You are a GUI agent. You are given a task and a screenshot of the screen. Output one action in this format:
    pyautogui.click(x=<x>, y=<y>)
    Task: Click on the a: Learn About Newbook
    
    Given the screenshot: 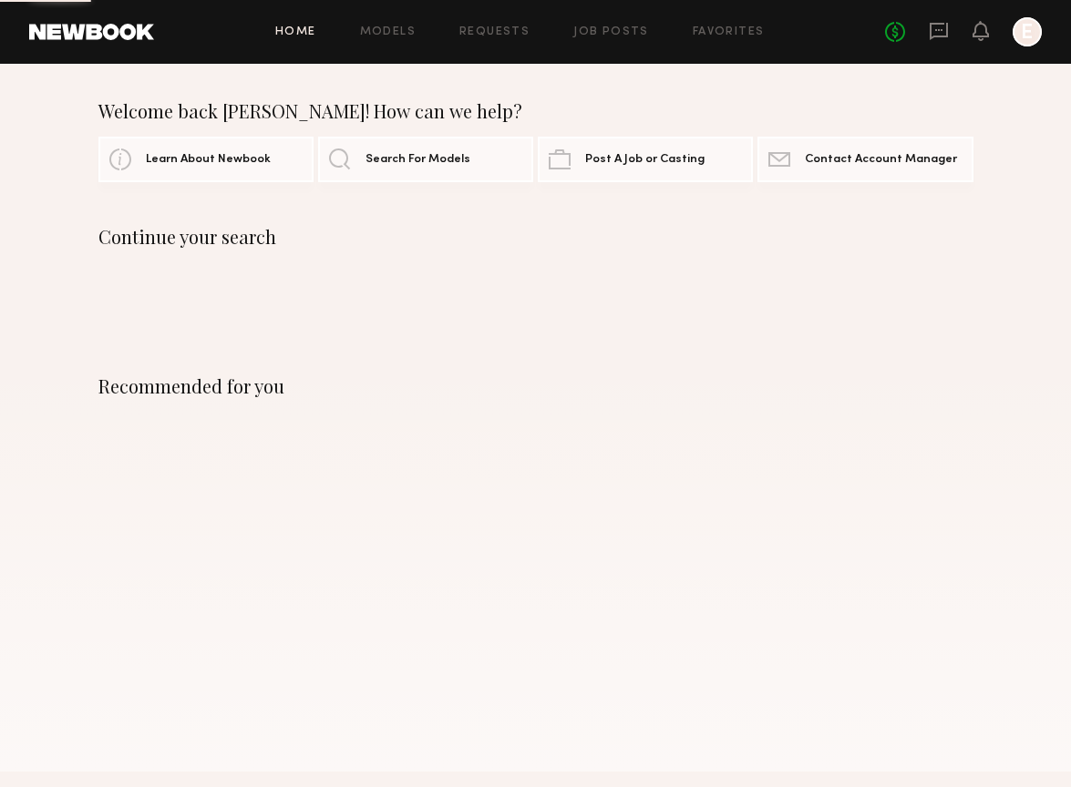 What is the action you would take?
    pyautogui.click(x=206, y=159)
    